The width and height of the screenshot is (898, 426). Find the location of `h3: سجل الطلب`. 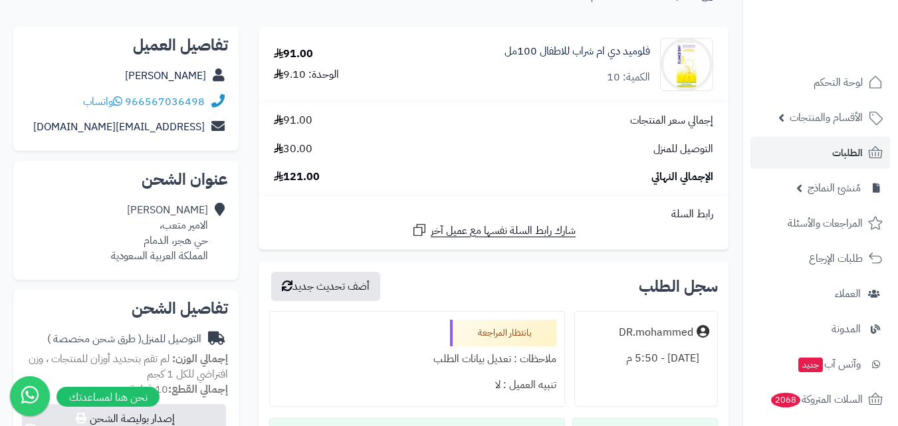

h3: سجل الطلب is located at coordinates (678, 286).